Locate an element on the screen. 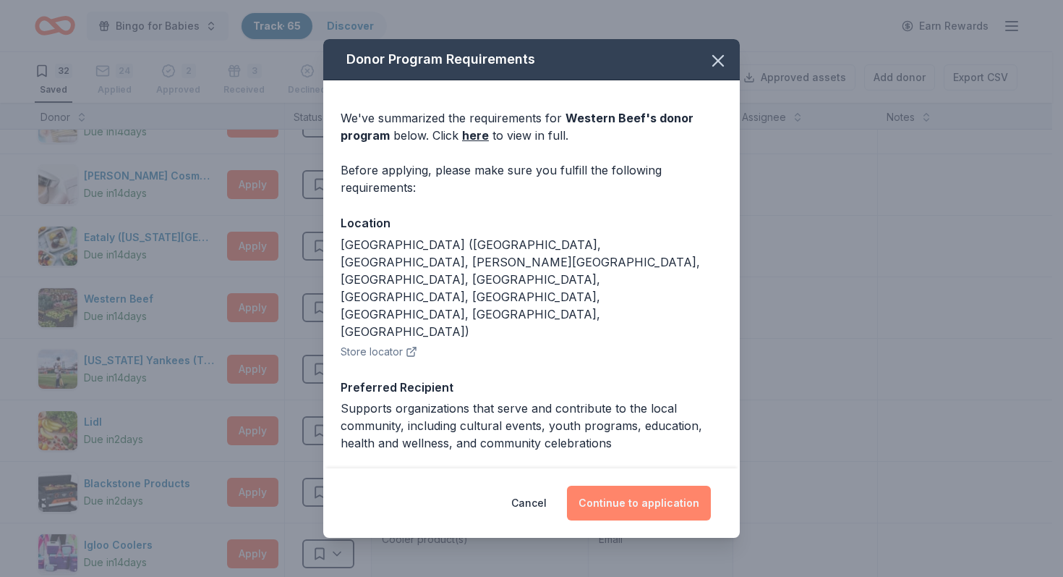 This screenshot has width=1063, height=577. button: Store locator is located at coordinates (379, 352).